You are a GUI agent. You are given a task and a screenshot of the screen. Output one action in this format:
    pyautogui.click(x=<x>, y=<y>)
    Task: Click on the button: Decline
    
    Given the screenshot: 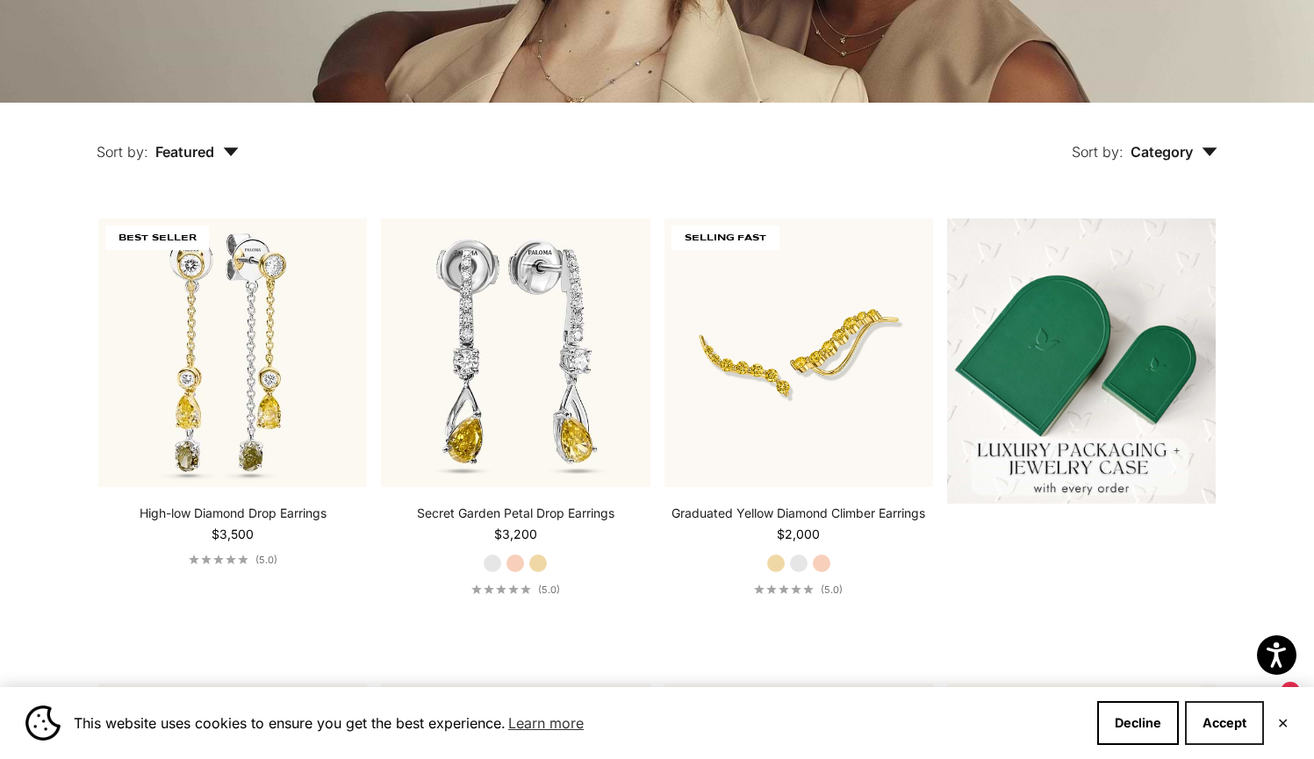 What is the action you would take?
    pyautogui.click(x=1137, y=723)
    